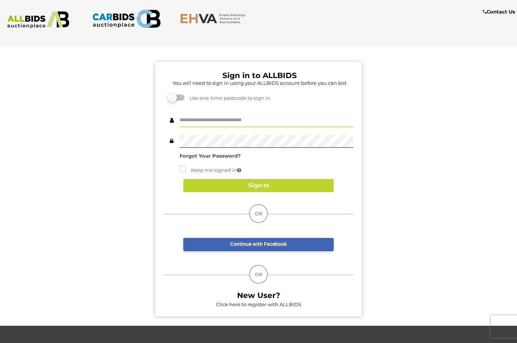 The width and height of the screenshot is (517, 343). I want to click on b: Sign in to ALLBIDS, so click(259, 75).